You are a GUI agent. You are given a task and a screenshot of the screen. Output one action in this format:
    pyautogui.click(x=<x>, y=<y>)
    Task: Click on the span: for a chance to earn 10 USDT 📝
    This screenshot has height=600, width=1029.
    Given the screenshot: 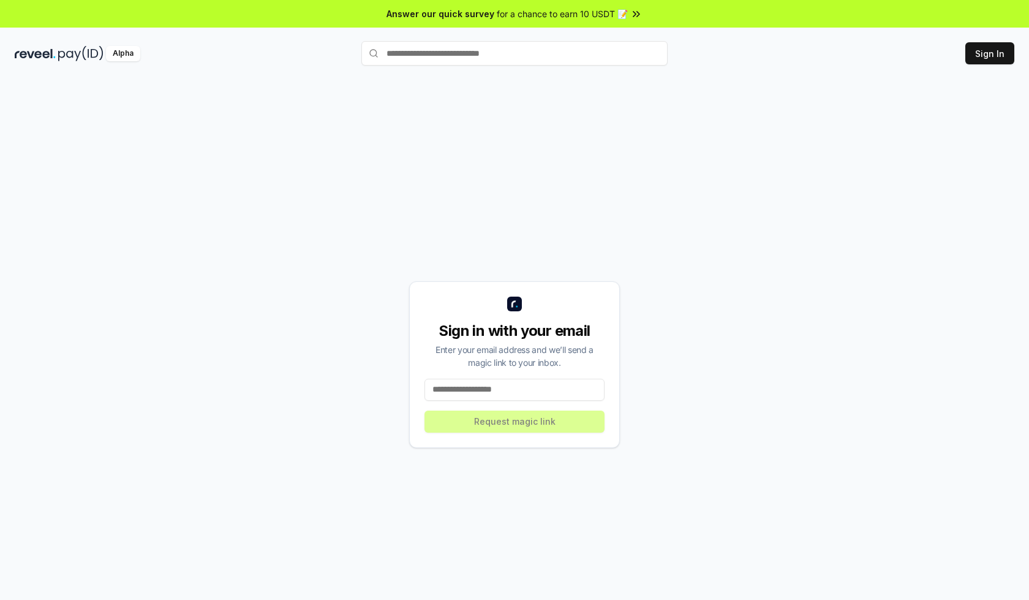 What is the action you would take?
    pyautogui.click(x=562, y=13)
    